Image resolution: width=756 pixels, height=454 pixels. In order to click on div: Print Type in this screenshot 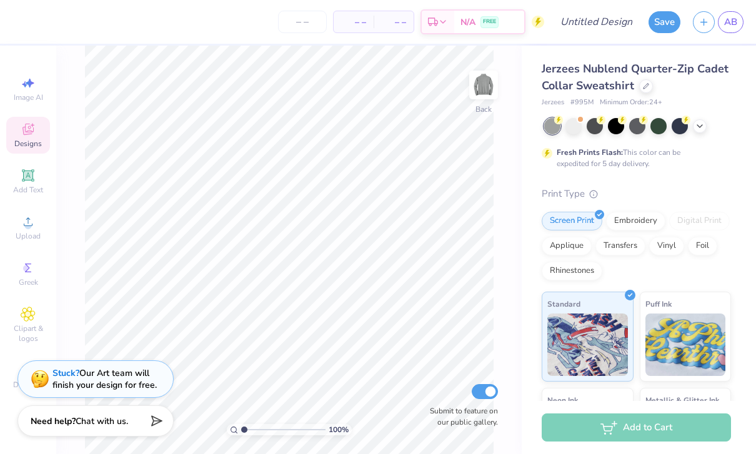, I will do `click(636, 194)`.